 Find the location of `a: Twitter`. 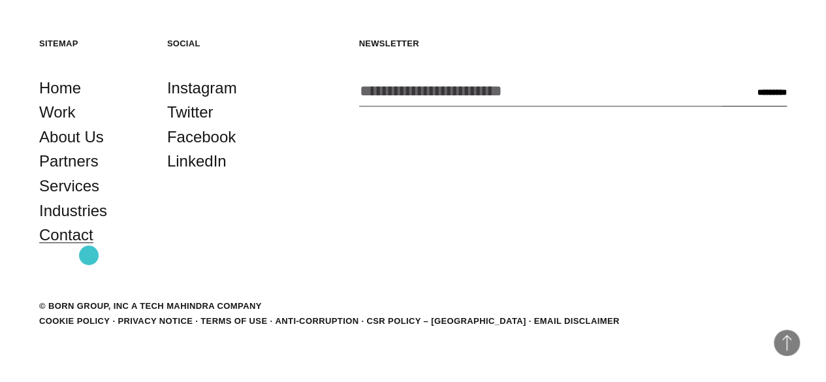

a: Twitter is located at coordinates (190, 112).